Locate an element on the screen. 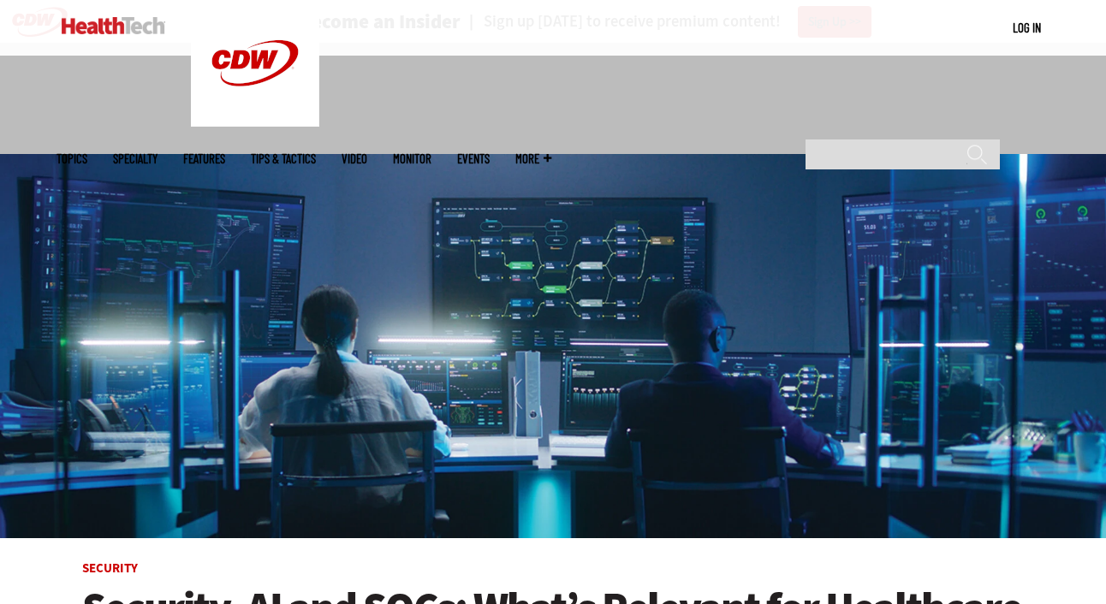 The image size is (1106, 604). a: Events is located at coordinates (473, 158).